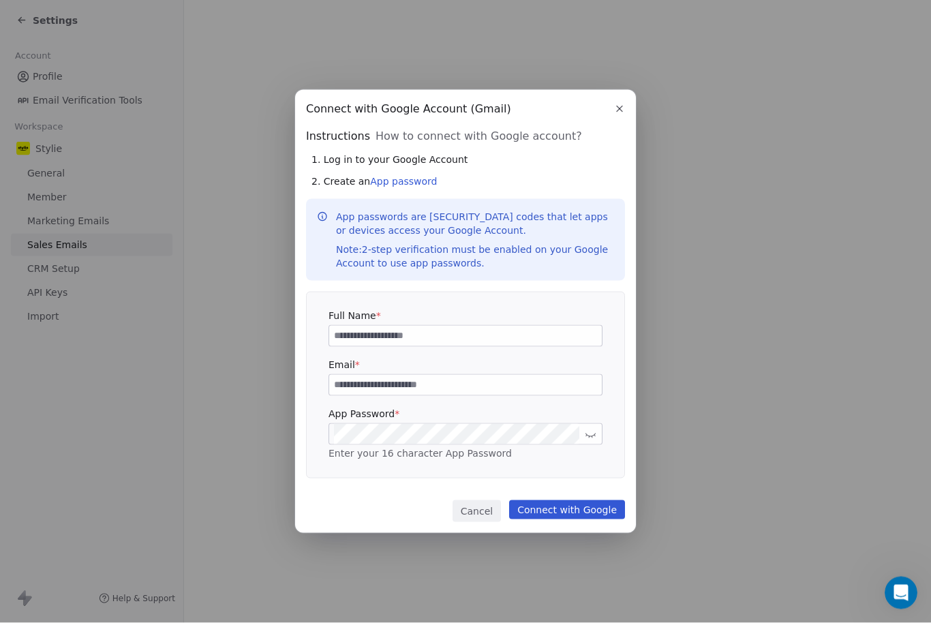 The image size is (931, 623). What do you see at coordinates (67, 35) in the screenshot?
I see `img: Profile image for Harinder` at bounding box center [67, 35].